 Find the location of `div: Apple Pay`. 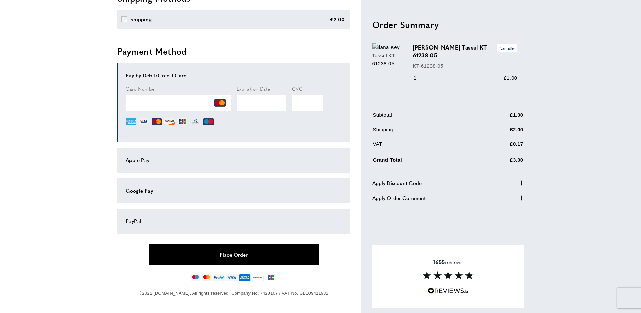

div: Apple Pay is located at coordinates (234, 160).